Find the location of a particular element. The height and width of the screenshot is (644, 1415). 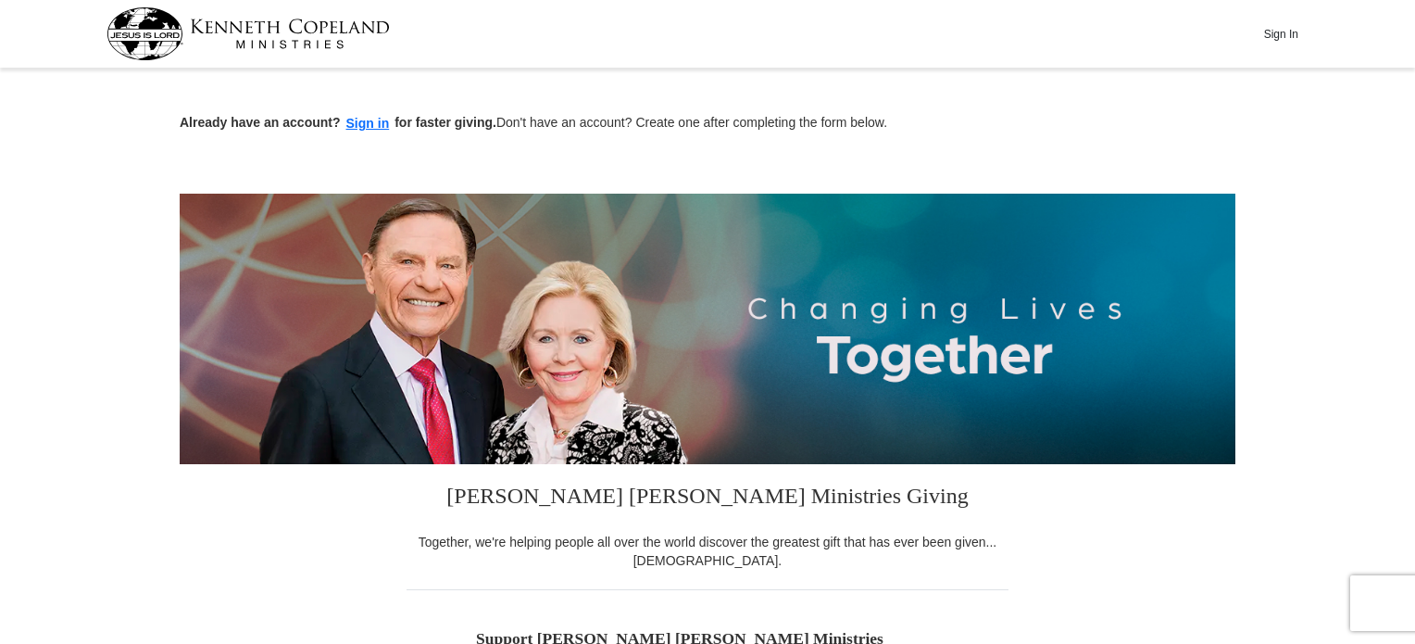

button: Sign in is located at coordinates (368, 123).